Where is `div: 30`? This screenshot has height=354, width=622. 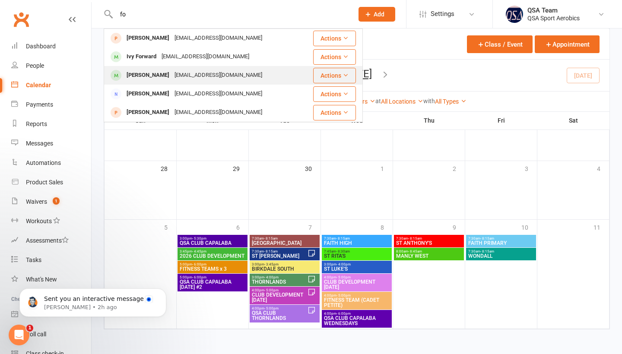
div: 30 is located at coordinates (313, 168).